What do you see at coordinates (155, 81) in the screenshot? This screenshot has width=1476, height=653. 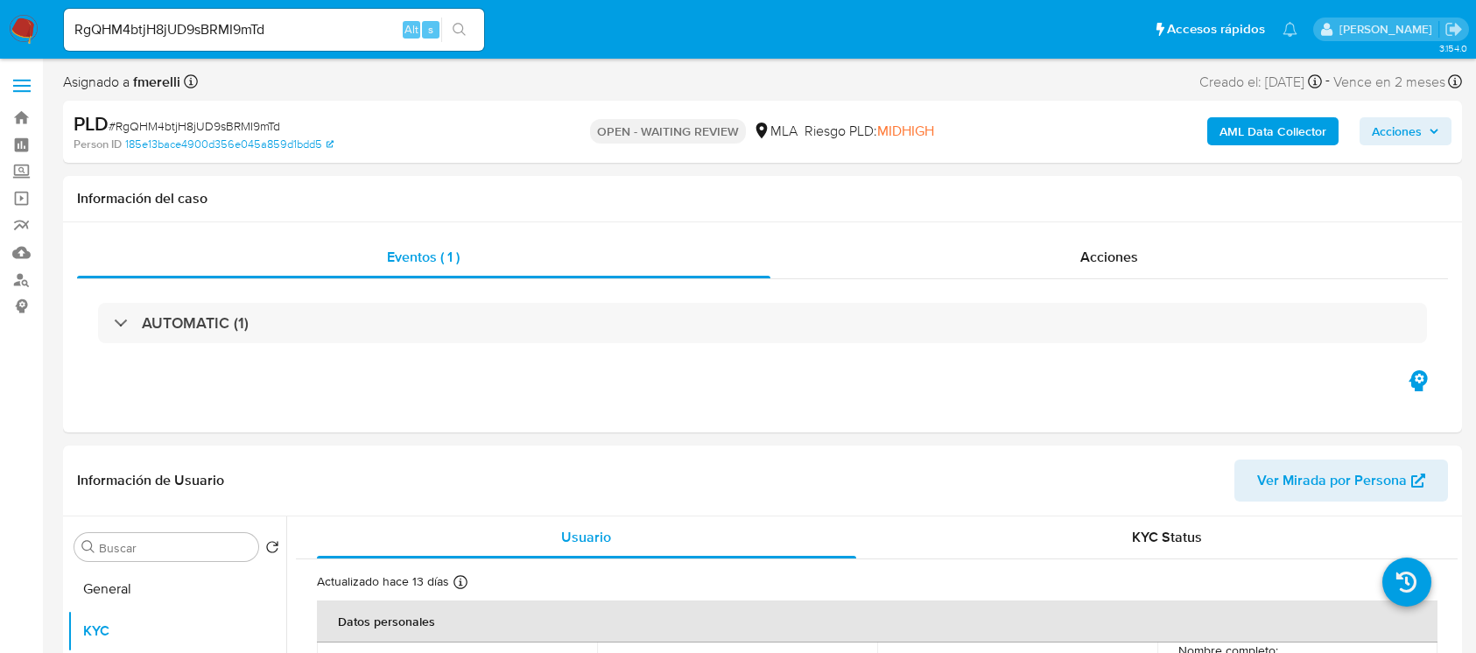 I see `b: fmerelli` at bounding box center [155, 81].